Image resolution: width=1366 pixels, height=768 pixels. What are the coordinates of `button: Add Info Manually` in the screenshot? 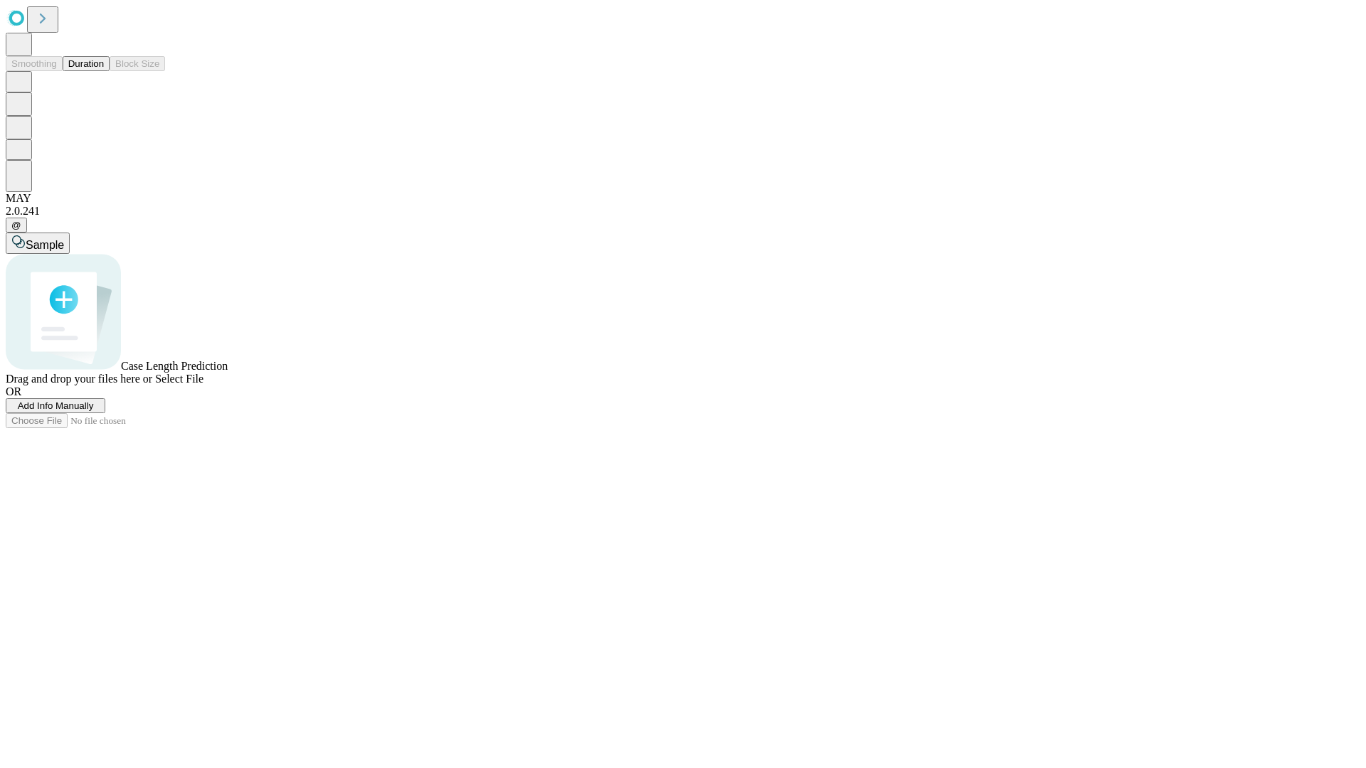 It's located at (55, 405).